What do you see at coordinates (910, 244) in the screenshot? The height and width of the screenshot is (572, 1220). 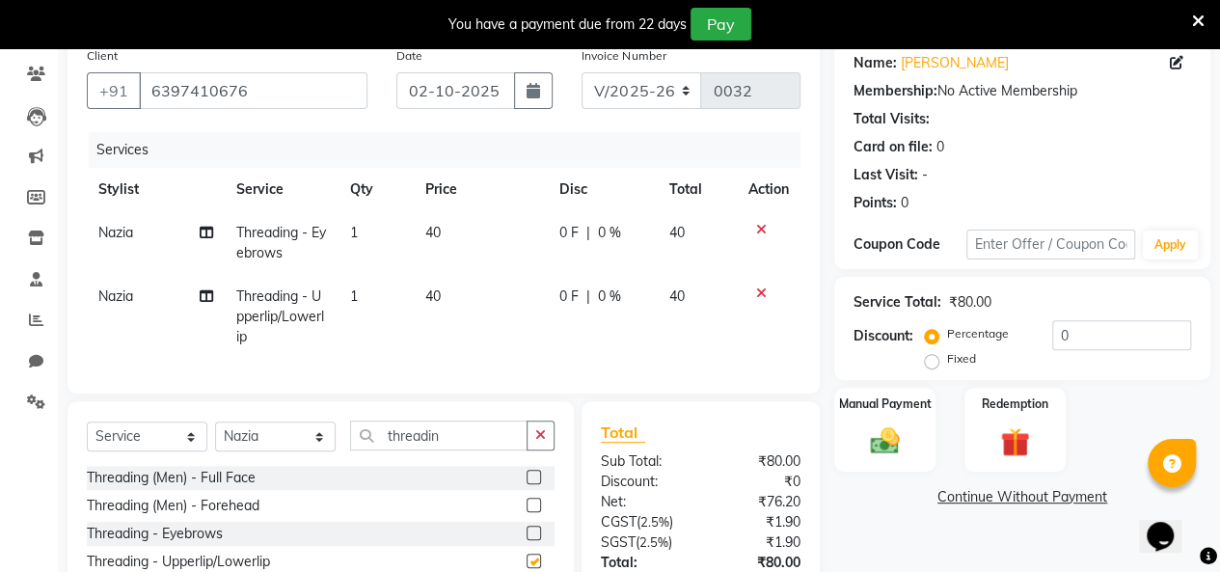 I see `div: Coupon Code` at bounding box center [910, 244].